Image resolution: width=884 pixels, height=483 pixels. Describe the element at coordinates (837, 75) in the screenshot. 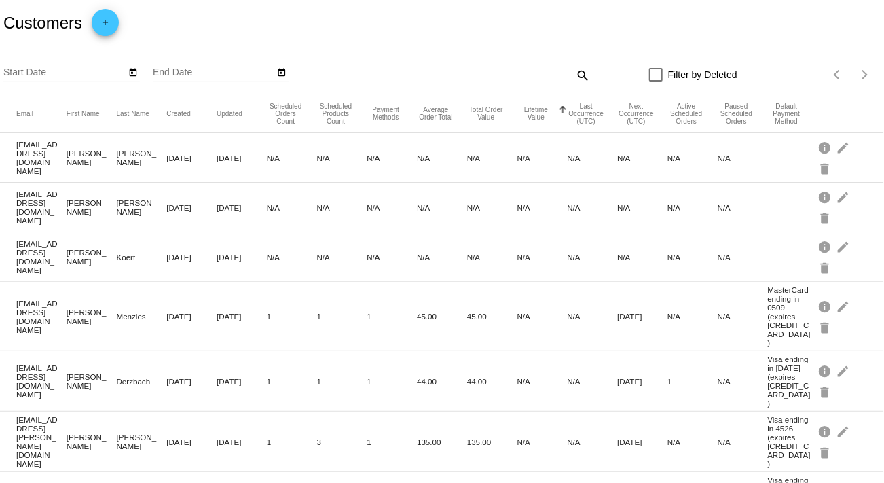

I see `button: Previous page` at that location.